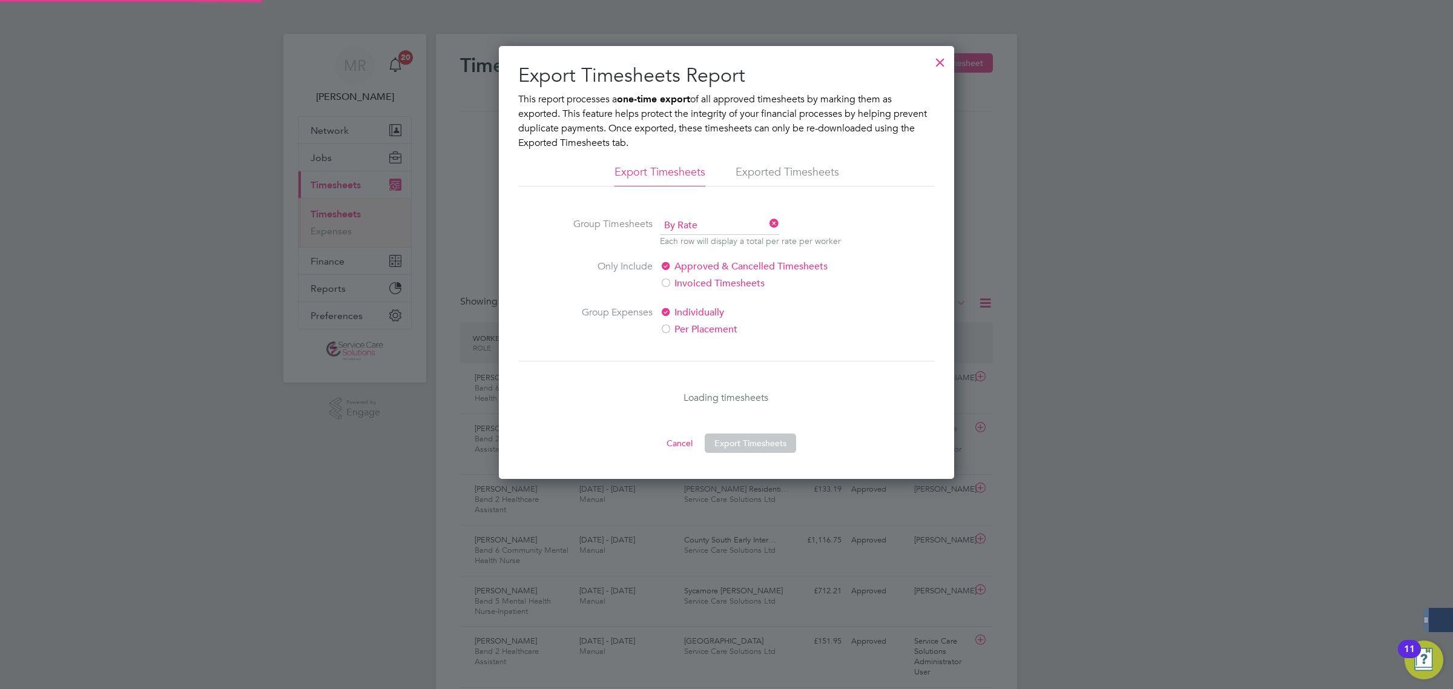 Image resolution: width=1453 pixels, height=689 pixels. What do you see at coordinates (607, 231) in the screenshot?
I see `label: Group Timesheets` at bounding box center [607, 231].